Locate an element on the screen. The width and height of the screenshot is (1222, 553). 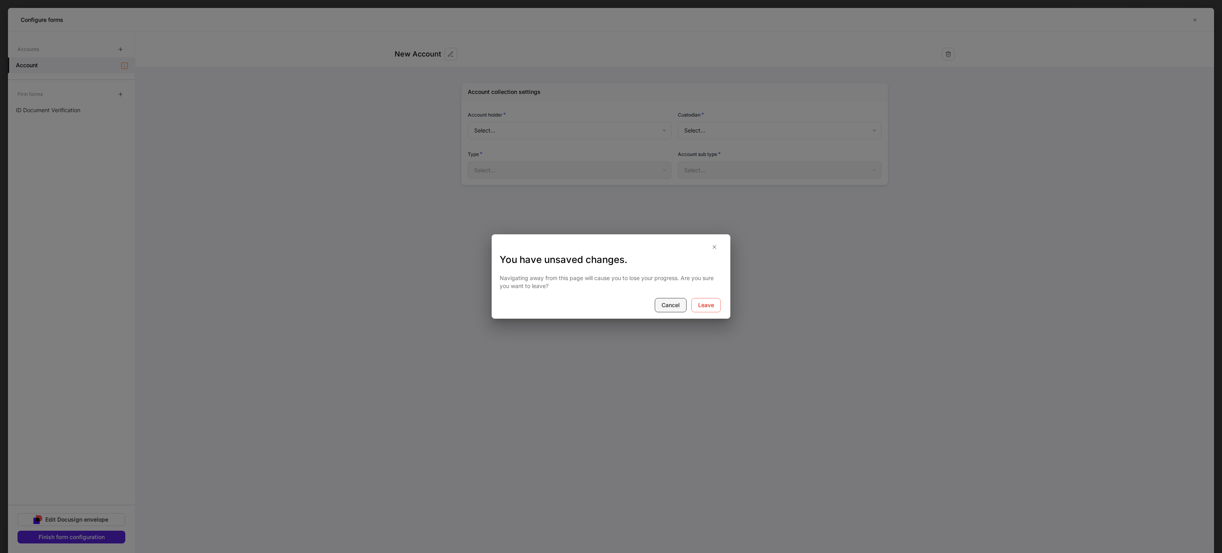
button: Leave is located at coordinates (706, 305).